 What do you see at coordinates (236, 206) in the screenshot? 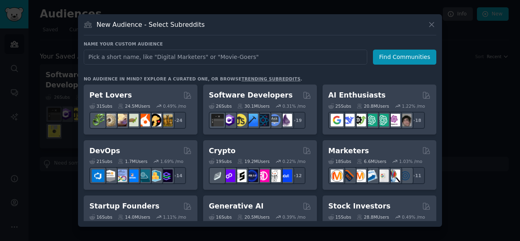
I see `h2: Generative AI` at bounding box center [236, 206].